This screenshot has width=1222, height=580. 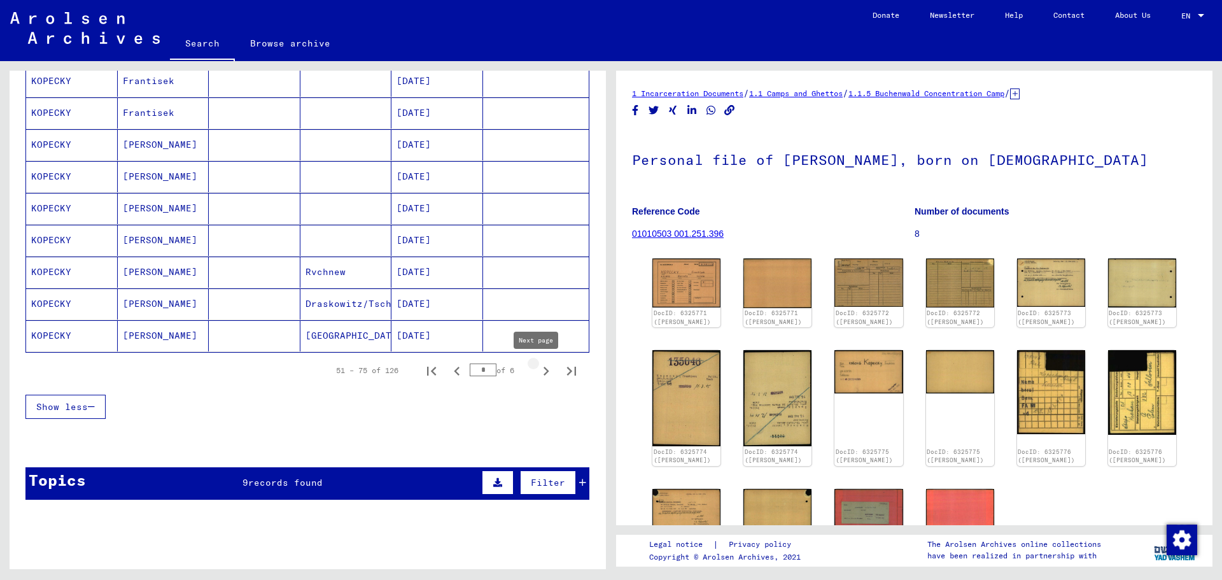 What do you see at coordinates (1175, 550) in the screenshot?
I see `img: yv_logo.png` at bounding box center [1175, 550].